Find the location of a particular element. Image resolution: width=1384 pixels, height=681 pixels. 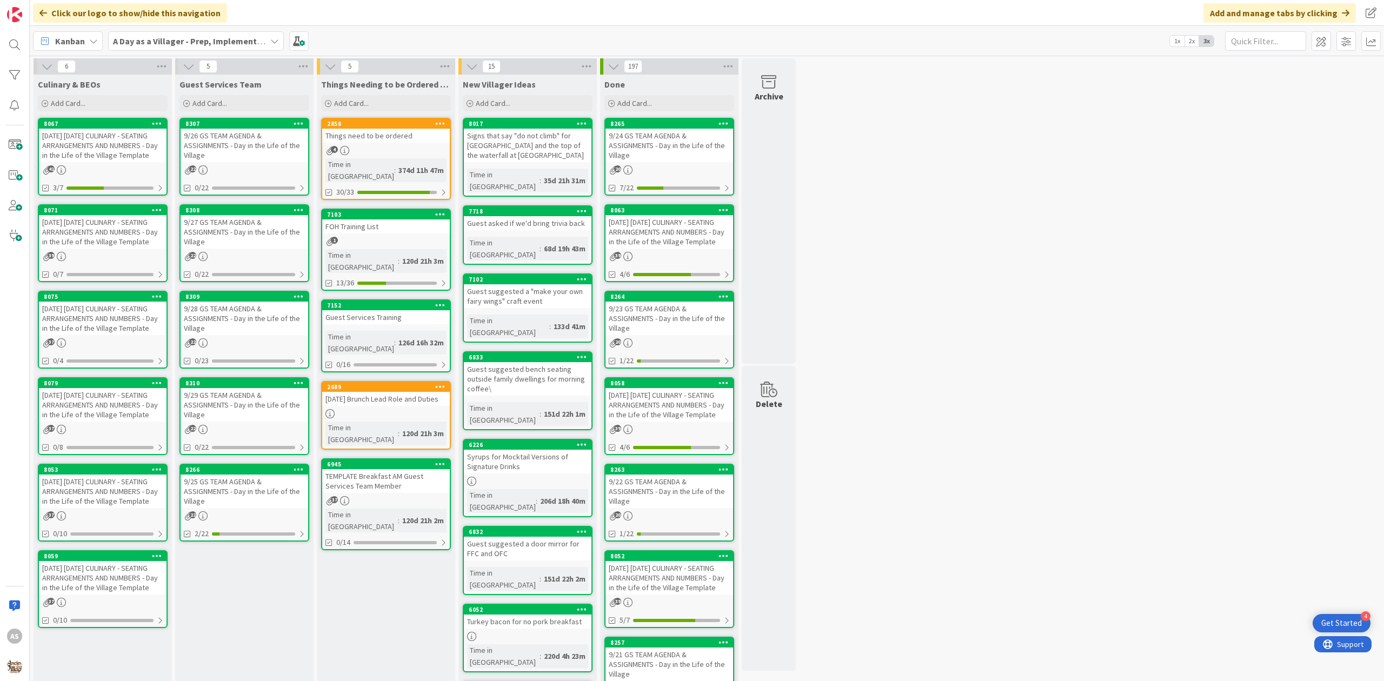

span: New Villager Ideas is located at coordinates (499, 84).